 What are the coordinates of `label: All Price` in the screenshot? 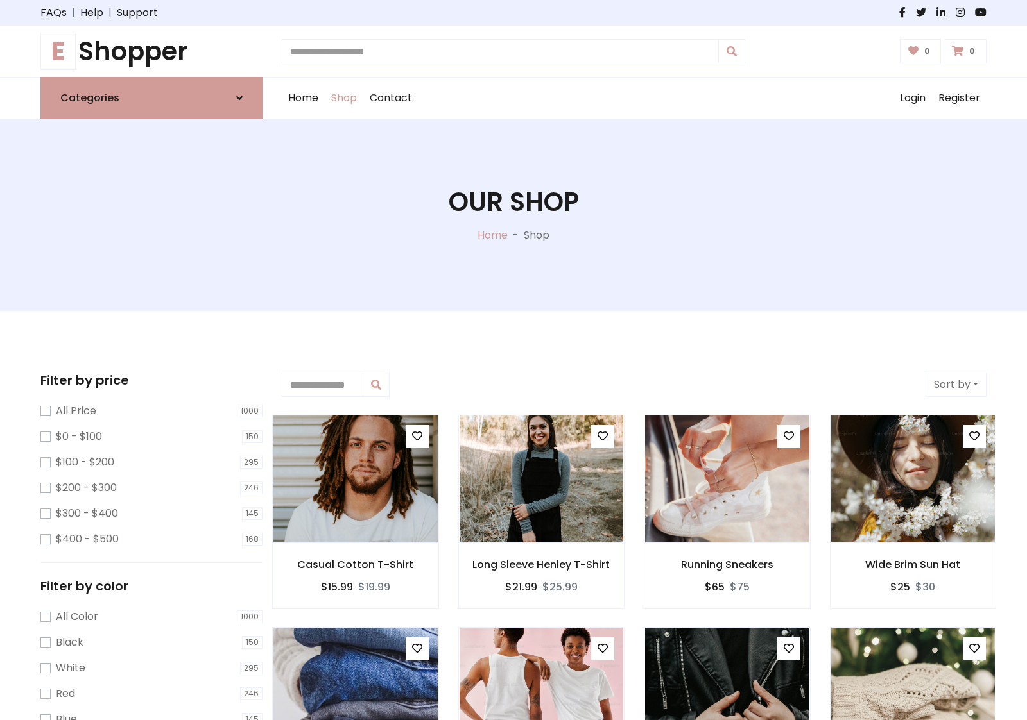 It's located at (76, 411).